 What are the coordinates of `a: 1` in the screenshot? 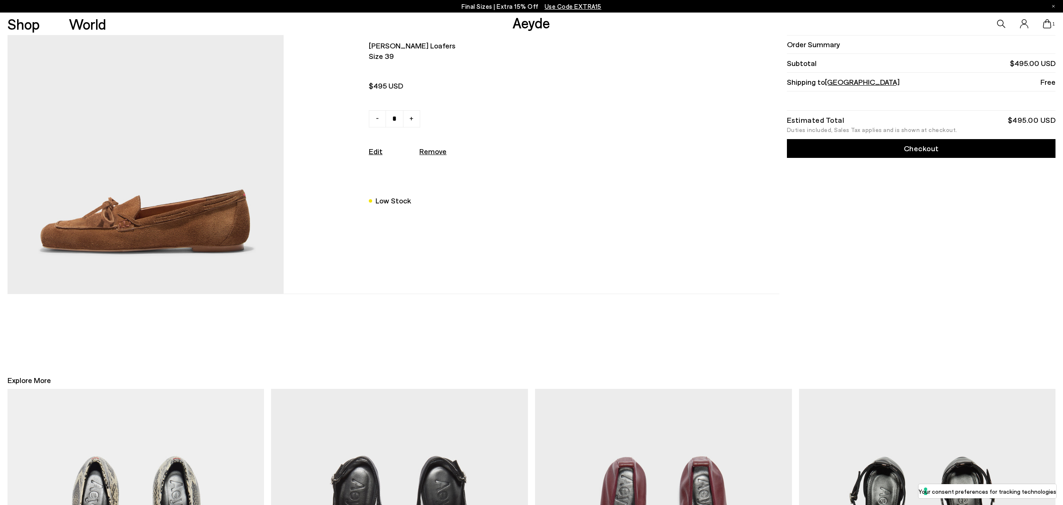 It's located at (1047, 24).